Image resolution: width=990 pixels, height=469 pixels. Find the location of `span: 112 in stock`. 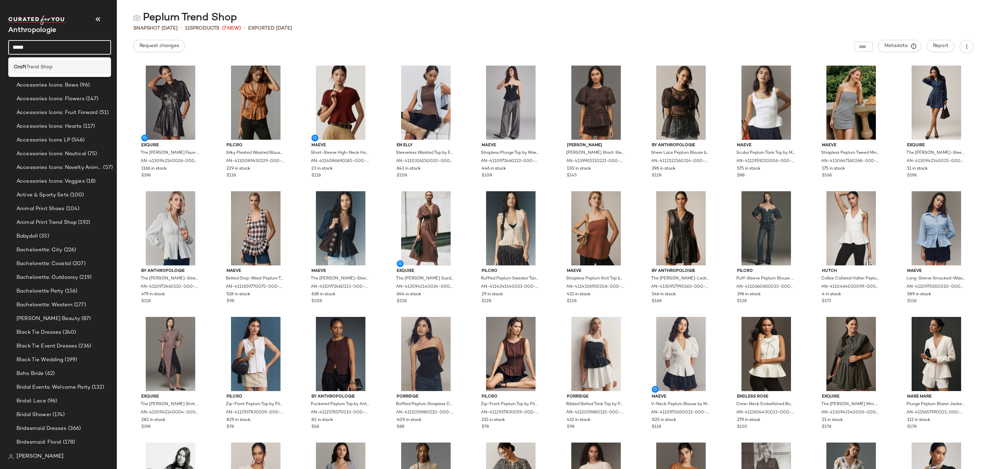

span: 112 in stock is located at coordinates (918, 421).